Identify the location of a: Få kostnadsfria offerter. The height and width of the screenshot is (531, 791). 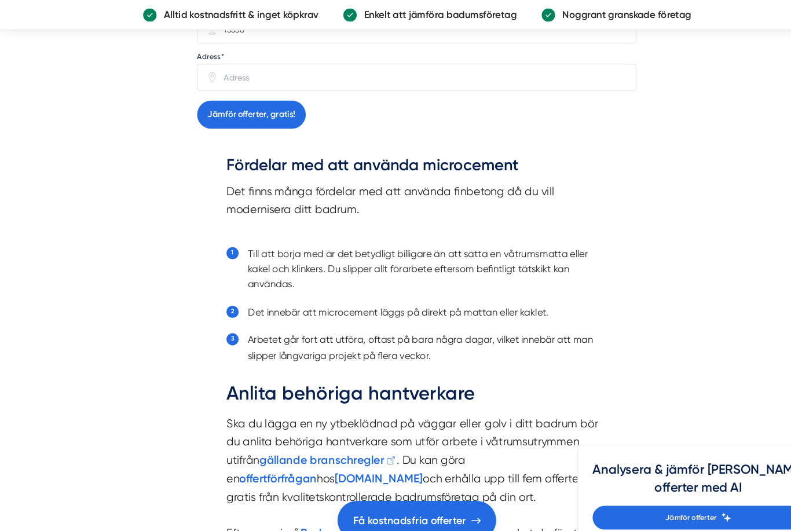
(396, 494).